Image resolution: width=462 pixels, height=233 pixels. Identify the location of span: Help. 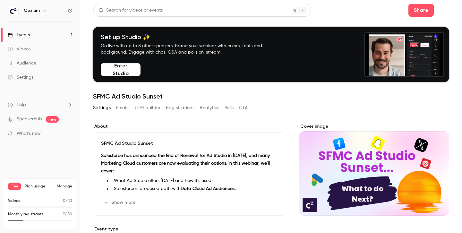
(21, 105).